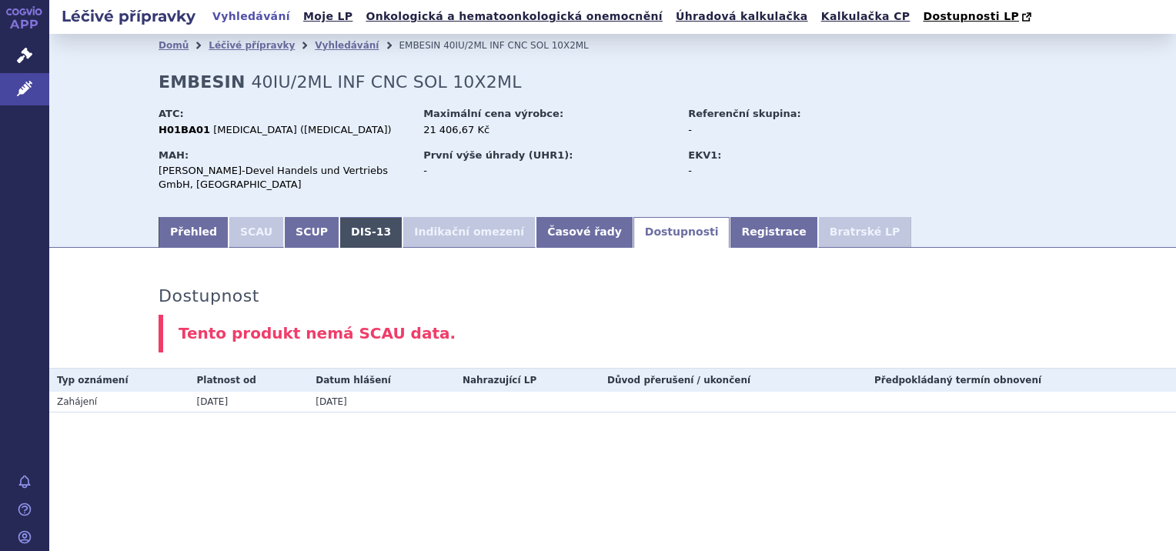 The height and width of the screenshot is (551, 1176). What do you see at coordinates (514, 16) in the screenshot?
I see `a: Onkologická a hematoonkologická onemocnění` at bounding box center [514, 16].